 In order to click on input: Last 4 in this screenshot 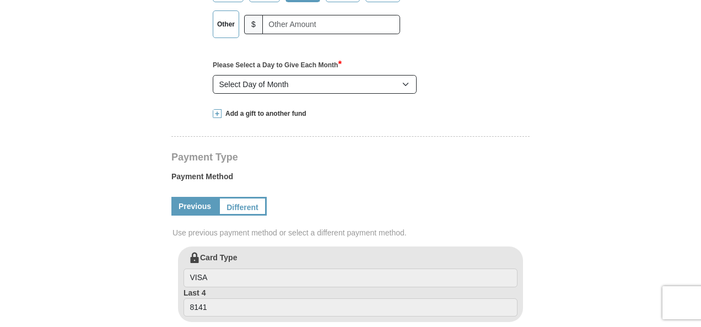, I will do `click(350, 307)`.